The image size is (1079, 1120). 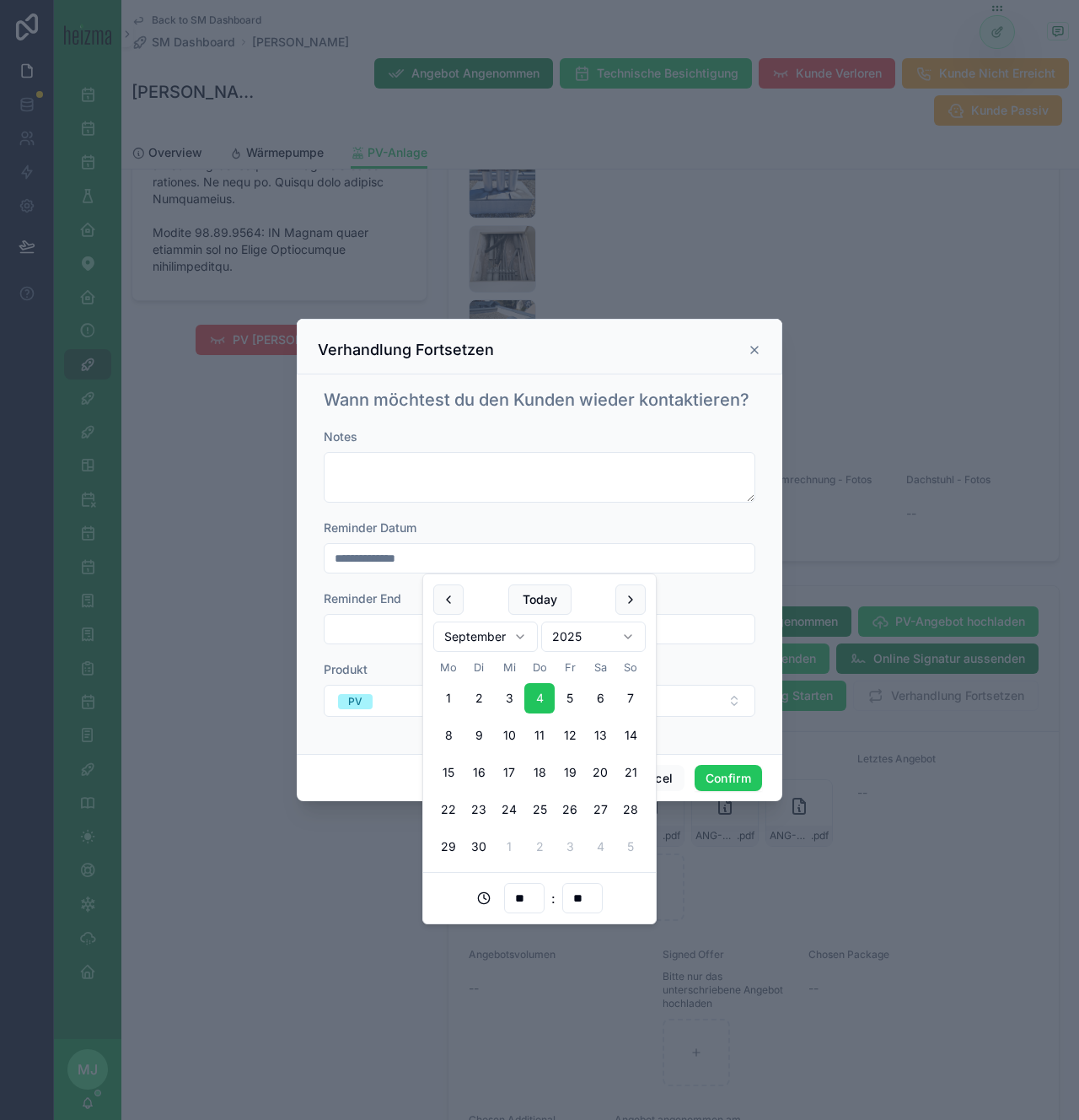 What do you see at coordinates (341, 436) in the screenshot?
I see `span: Notes` at bounding box center [341, 436].